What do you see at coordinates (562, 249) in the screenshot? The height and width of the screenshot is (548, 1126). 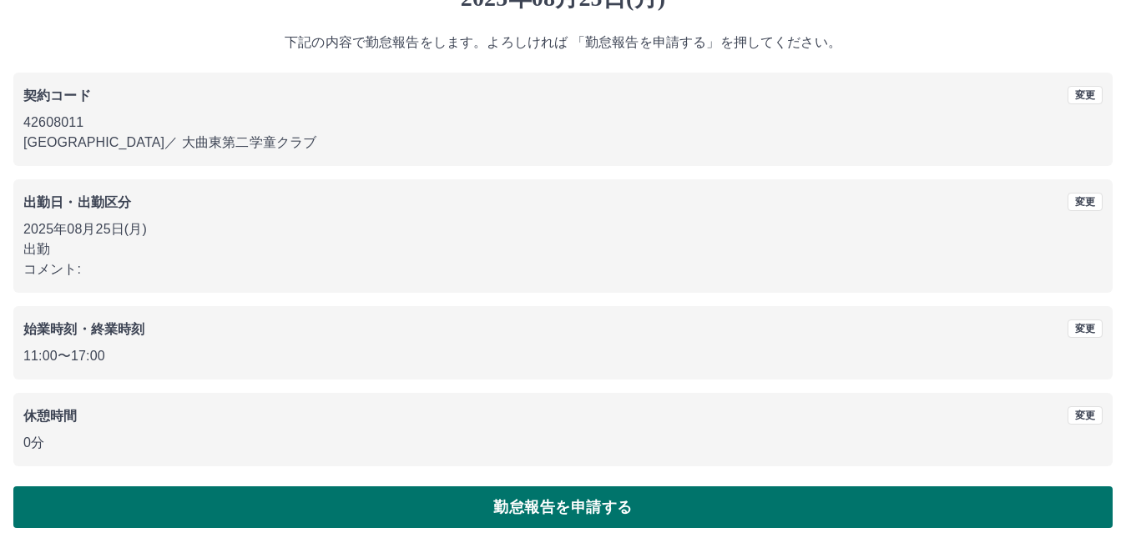 I see `p: 出勤` at bounding box center [562, 249].